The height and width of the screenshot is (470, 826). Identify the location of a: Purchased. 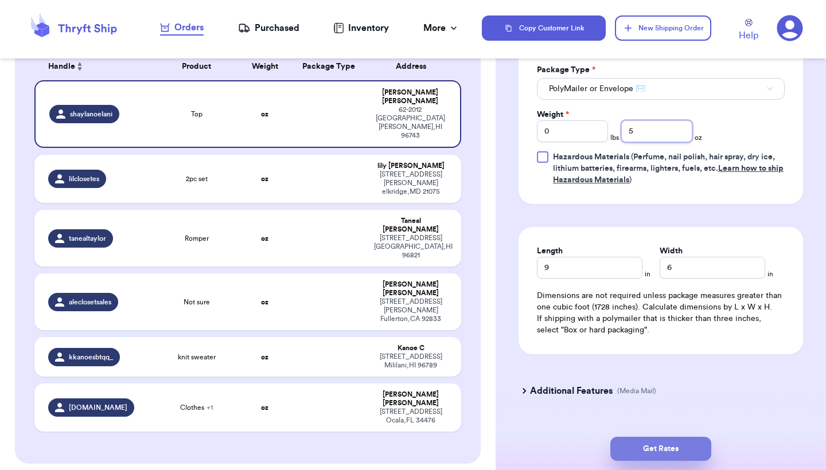
(268, 28).